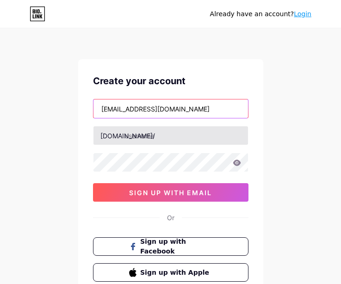 The height and width of the screenshot is (284, 341). What do you see at coordinates (171, 247) in the screenshot?
I see `button: Sign up with Facebook` at bounding box center [171, 247].